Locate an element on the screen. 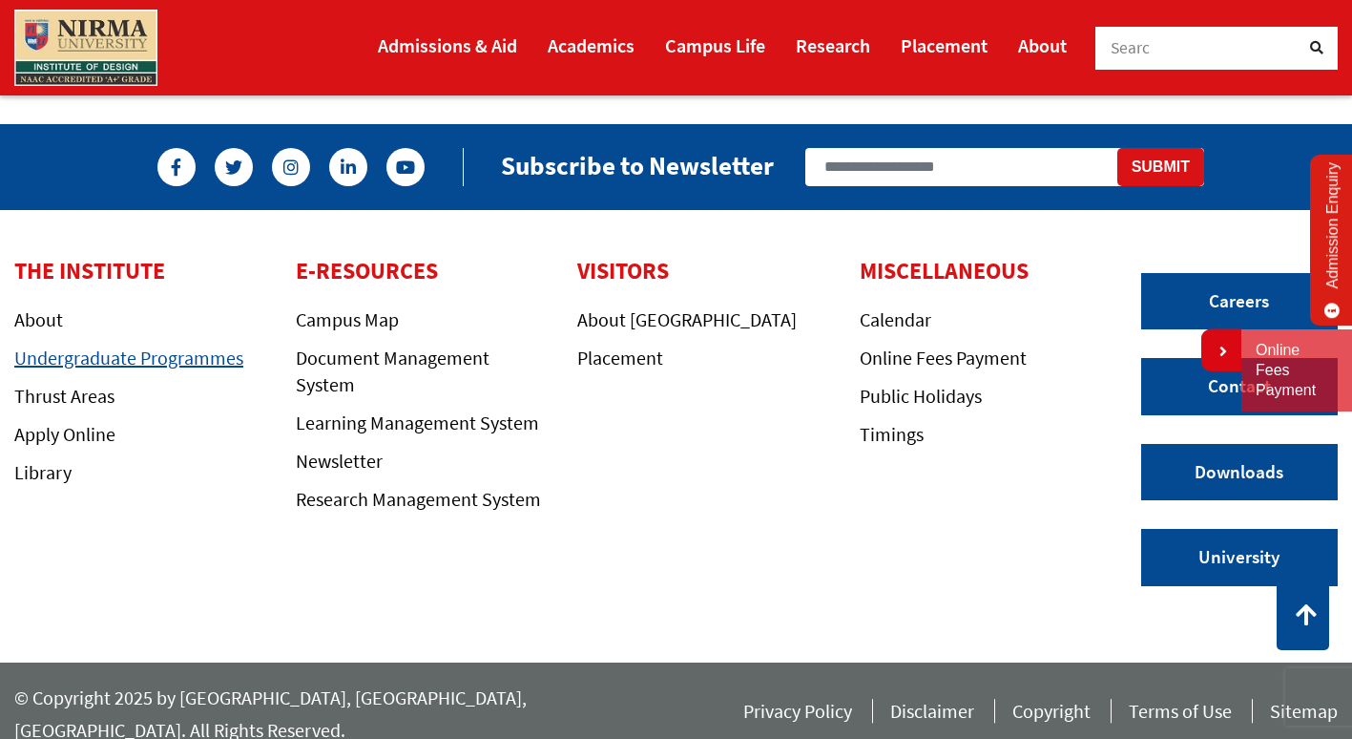 Image resolution: width=1352 pixels, height=739 pixels. a: Contact is located at coordinates (1240, 387).